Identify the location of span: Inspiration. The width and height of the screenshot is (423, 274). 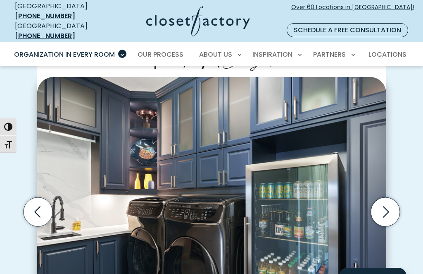
(272, 54).